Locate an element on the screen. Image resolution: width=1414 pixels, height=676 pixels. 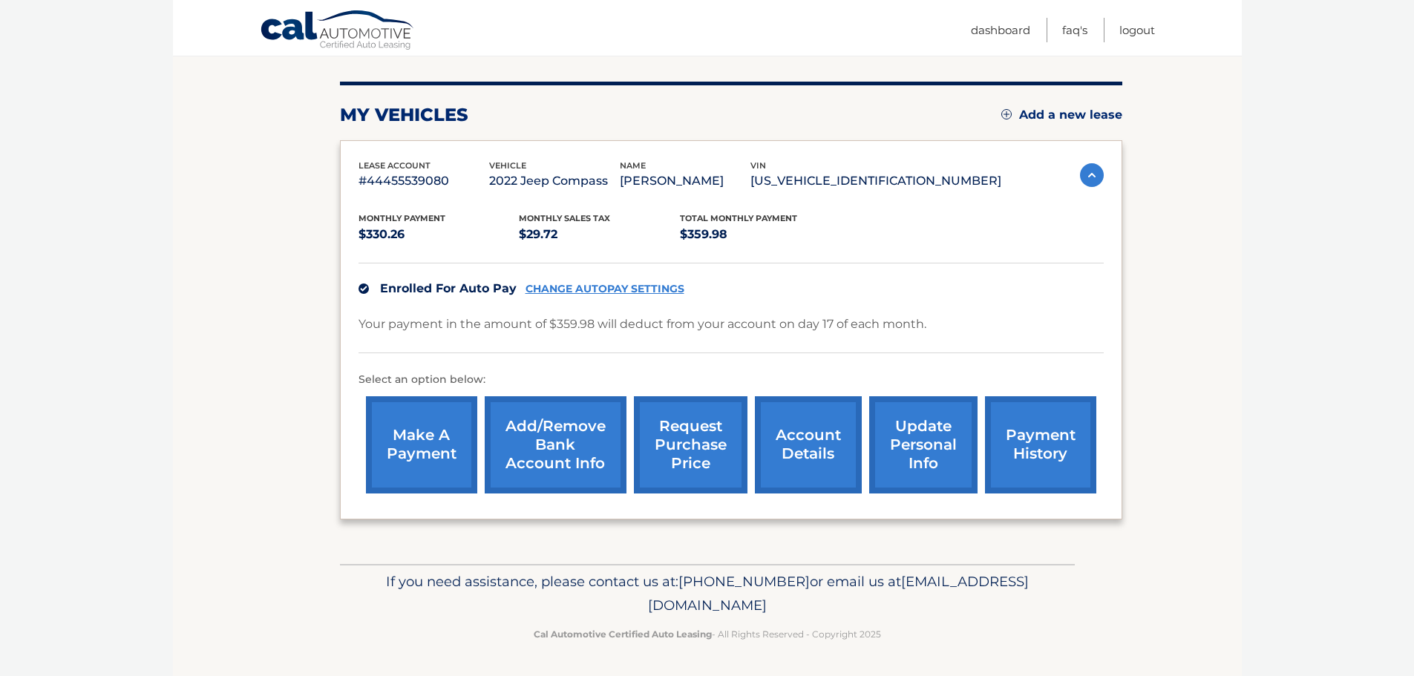
h2: my vehicles is located at coordinates (404, 115).